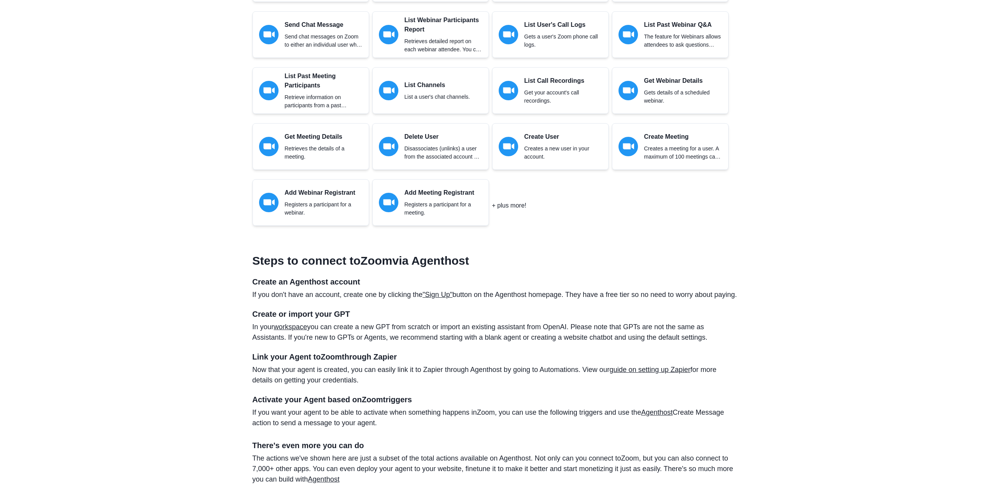  What do you see at coordinates (495, 261) in the screenshot?
I see `h3: Steps to connect to Zoom via Agenthost` at bounding box center [495, 261].